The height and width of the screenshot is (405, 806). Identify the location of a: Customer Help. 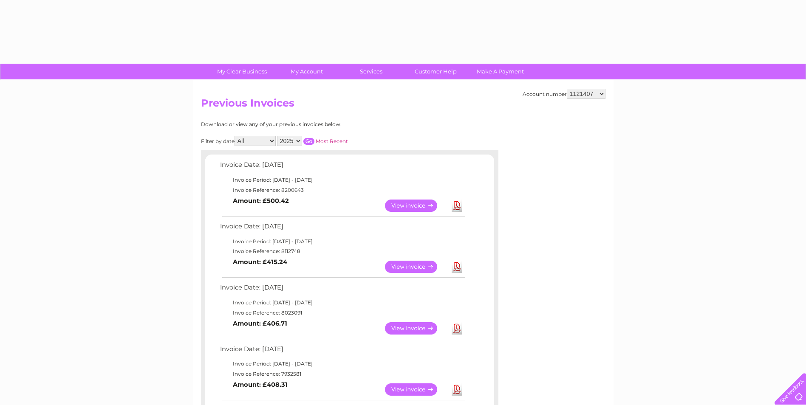
(435, 71).